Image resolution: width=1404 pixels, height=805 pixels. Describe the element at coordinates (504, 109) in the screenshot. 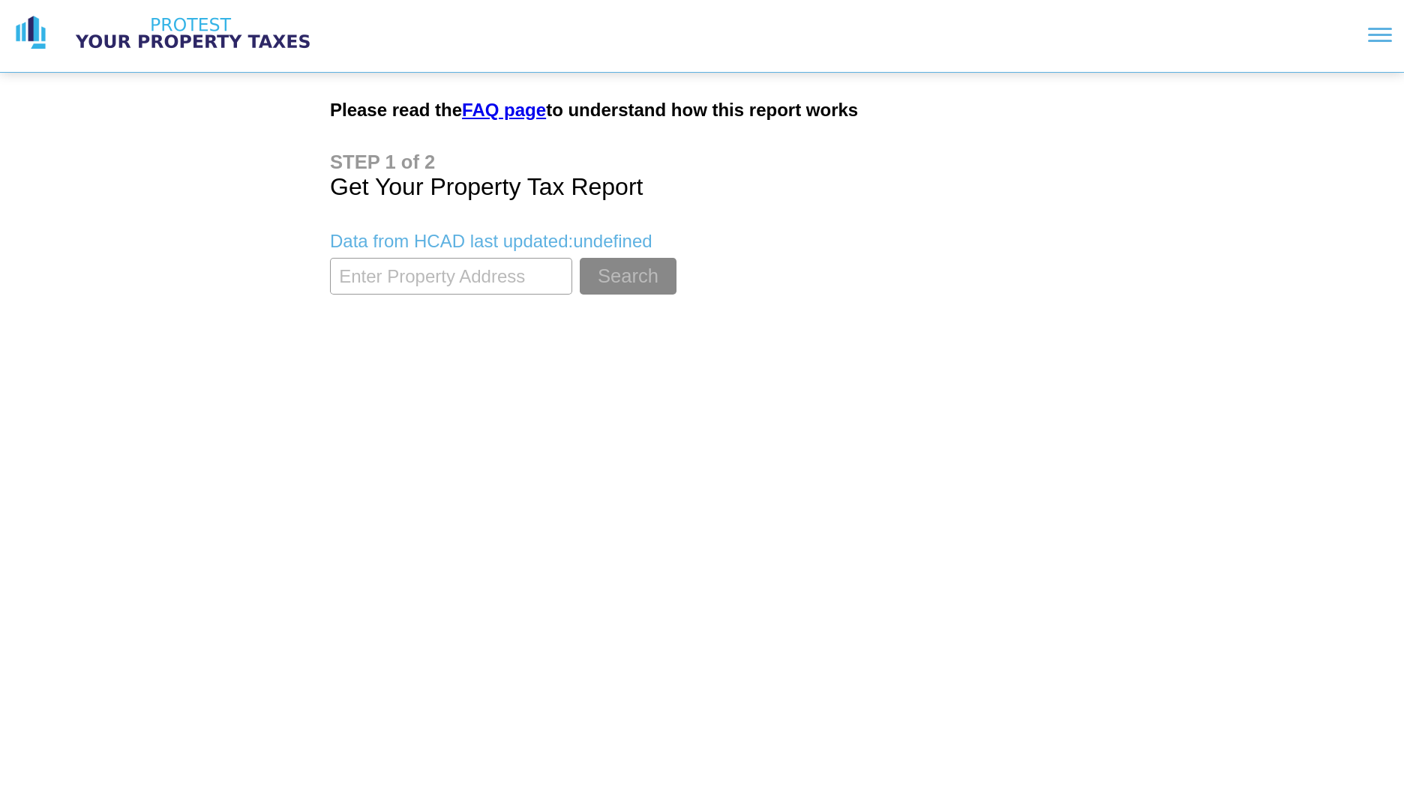

I see `a: FAQ page` at that location.